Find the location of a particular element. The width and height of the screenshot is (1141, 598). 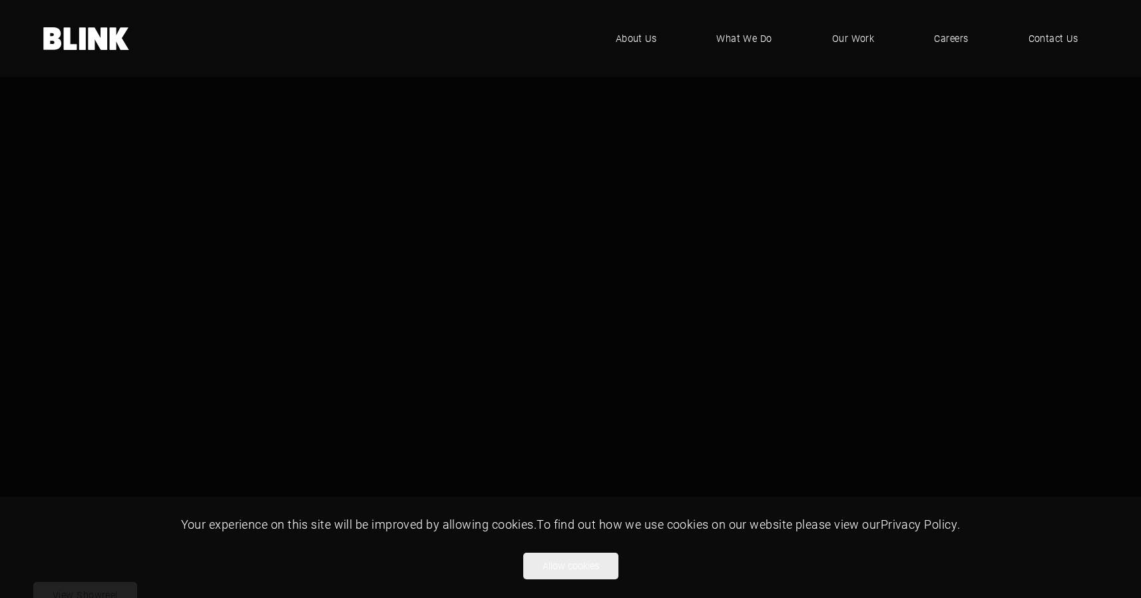

span: Careers is located at coordinates (951, 39).